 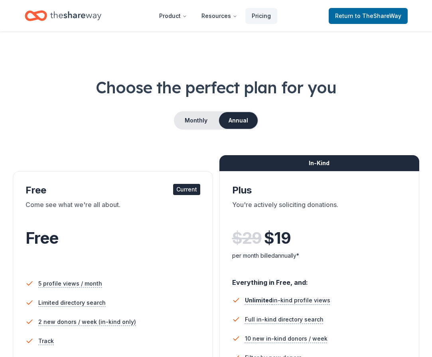 What do you see at coordinates (286, 339) in the screenshot?
I see `span: 10 new in-kind donors / week` at bounding box center [286, 339].